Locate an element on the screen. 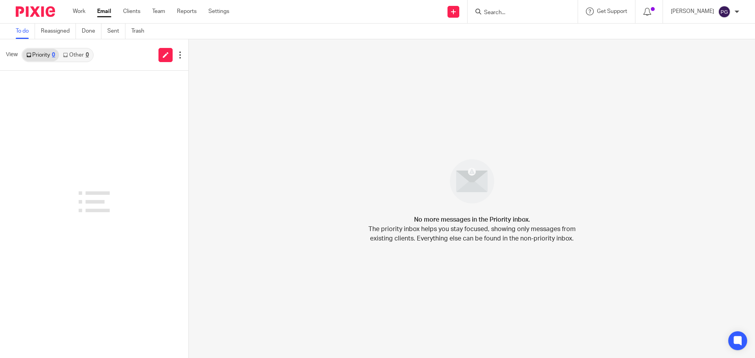  a: Reassigned is located at coordinates (58, 31).